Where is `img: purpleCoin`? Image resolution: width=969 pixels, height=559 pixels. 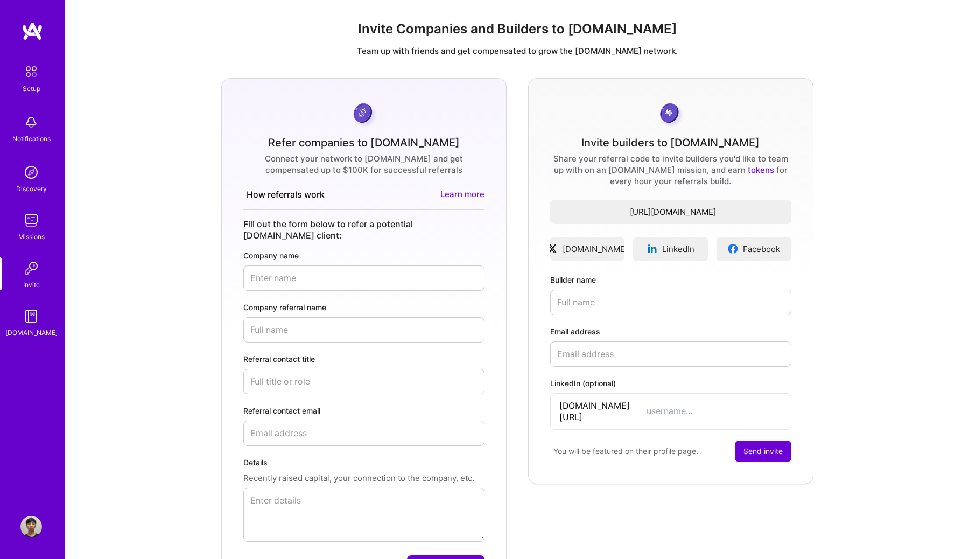
img: purpleCoin is located at coordinates (364, 114).